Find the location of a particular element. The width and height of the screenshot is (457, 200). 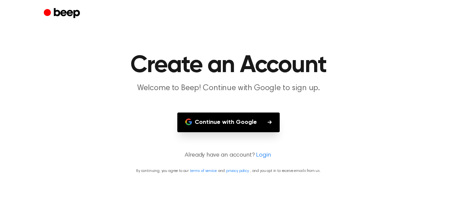

a: Login is located at coordinates (263, 156).